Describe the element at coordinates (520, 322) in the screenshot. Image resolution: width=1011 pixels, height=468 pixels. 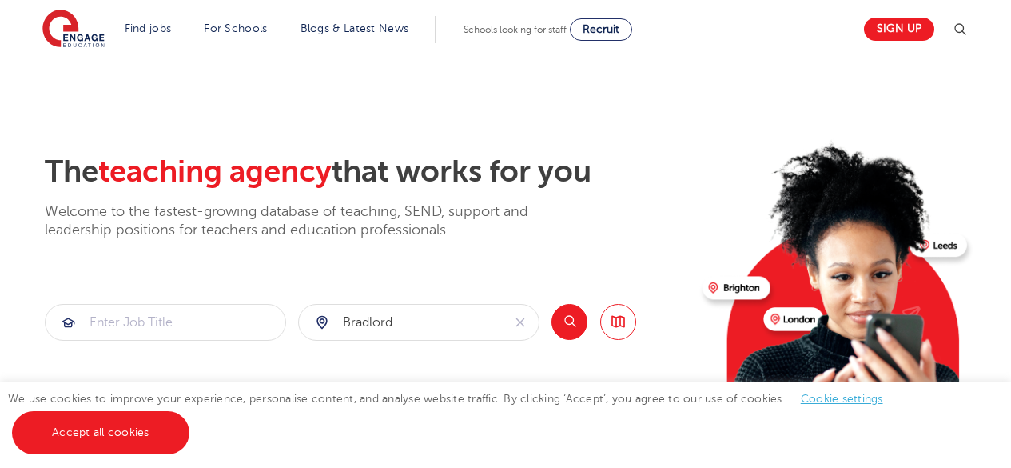
I see `button: Clear` at that location.